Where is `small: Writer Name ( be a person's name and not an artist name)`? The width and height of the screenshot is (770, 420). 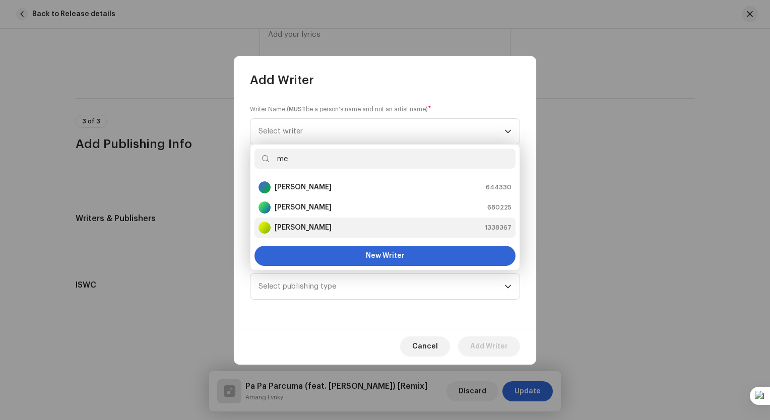
small: Writer Name ( be a person's name and not an artist name) is located at coordinates (338, 109).